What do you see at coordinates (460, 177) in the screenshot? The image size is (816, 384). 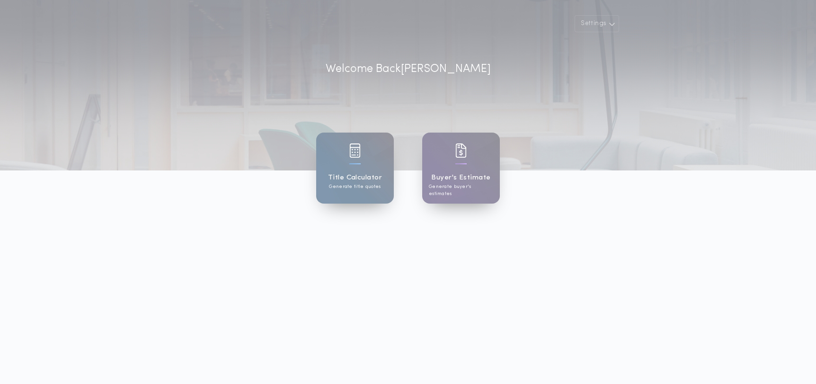 I see `h1: Buyer's Estimate` at bounding box center [460, 177].